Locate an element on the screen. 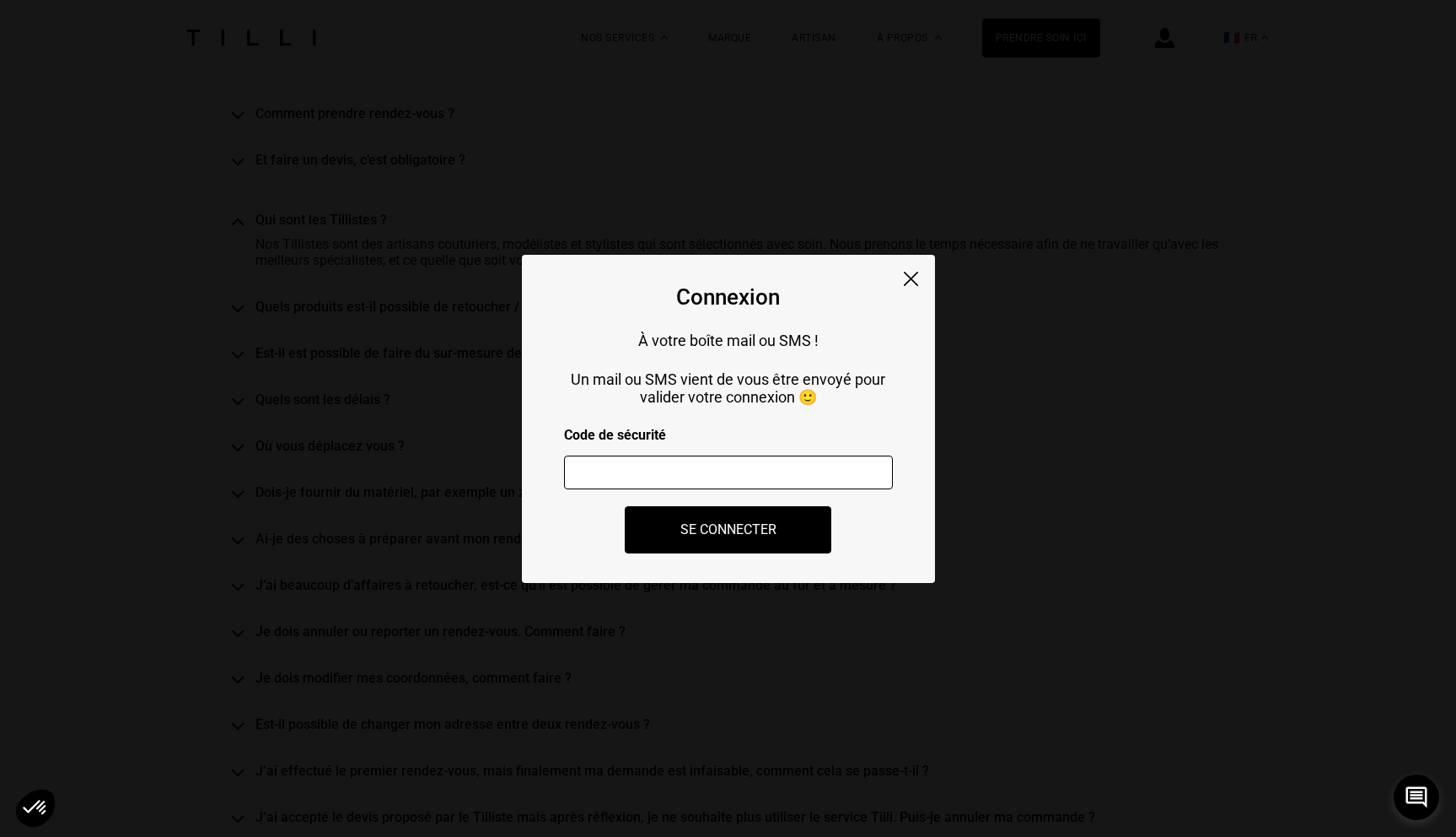 Image resolution: width=1456 pixels, height=837 pixels. p: Code de sécurité is located at coordinates (729, 435).